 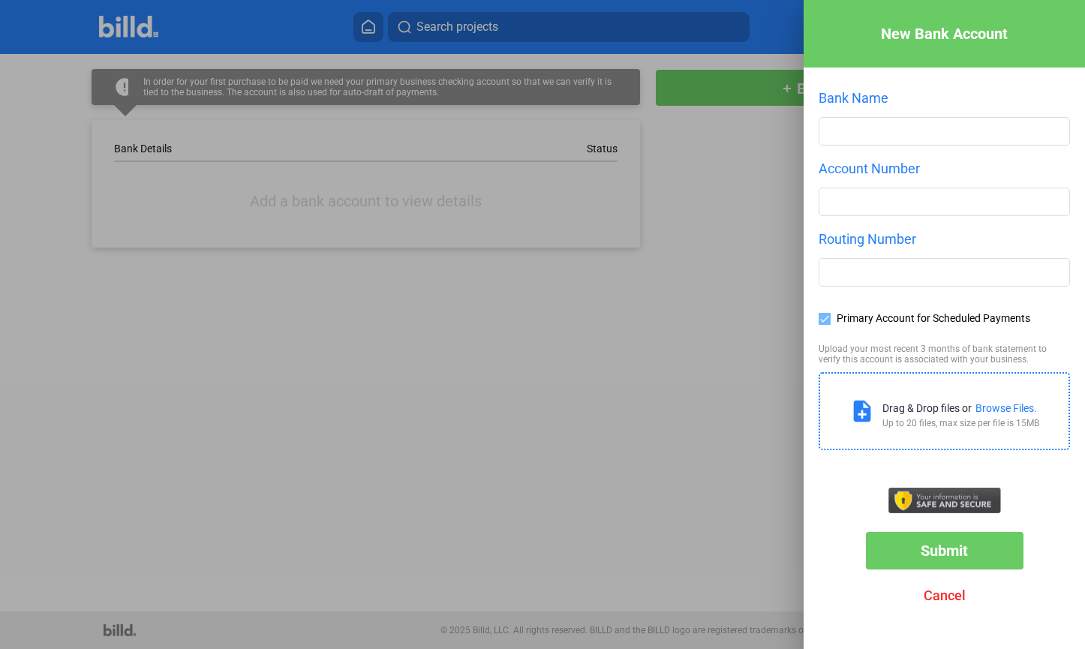 What do you see at coordinates (1006, 408) in the screenshot?
I see `div: Browse Files.` at bounding box center [1006, 408].